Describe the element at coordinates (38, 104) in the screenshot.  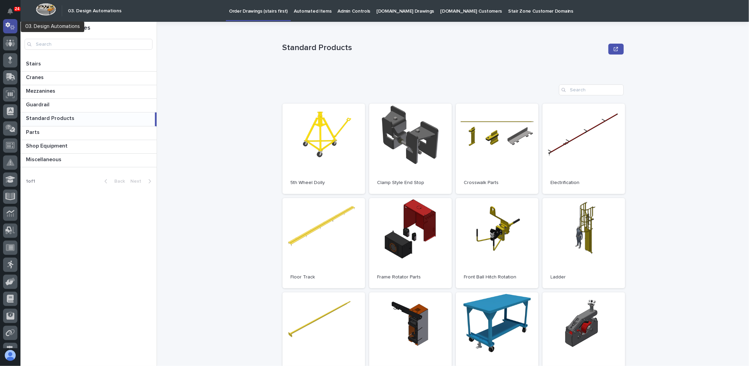
I see `p: Guardrail` at that location.